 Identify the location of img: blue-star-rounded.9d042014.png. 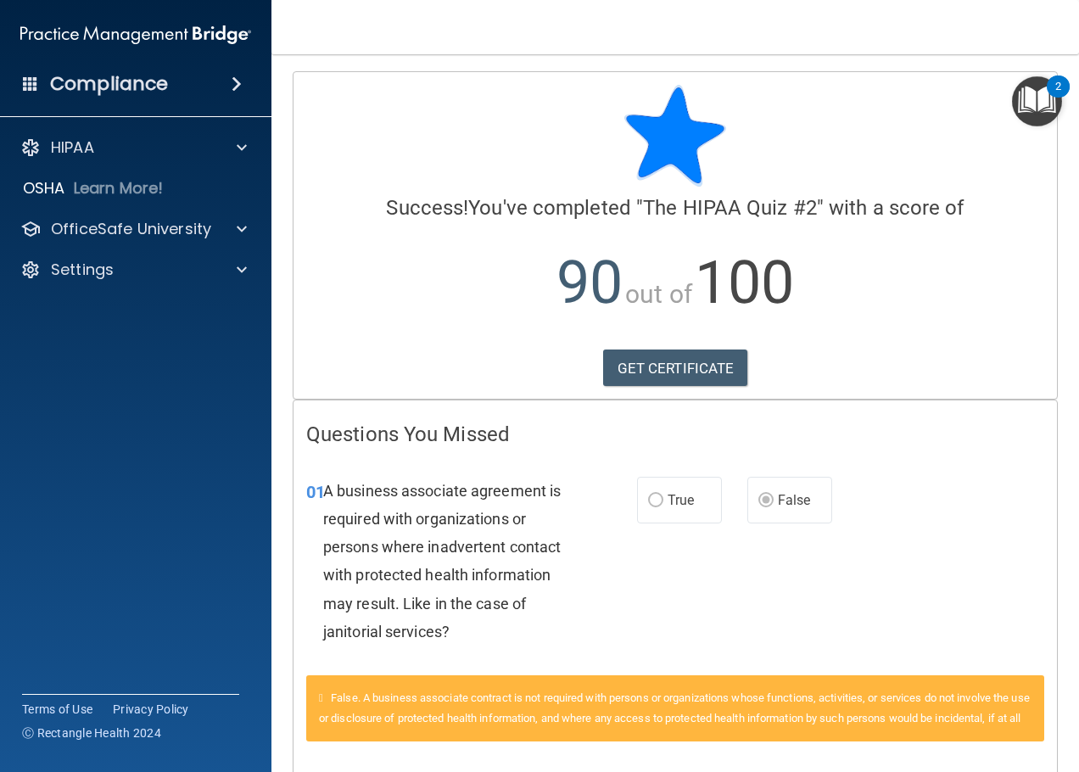
(675, 136).